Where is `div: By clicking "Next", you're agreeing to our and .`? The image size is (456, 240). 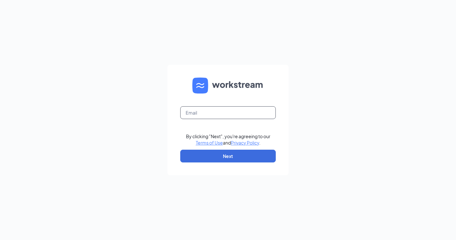 div: By clicking "Next", you're agreeing to our and . is located at coordinates (228, 139).